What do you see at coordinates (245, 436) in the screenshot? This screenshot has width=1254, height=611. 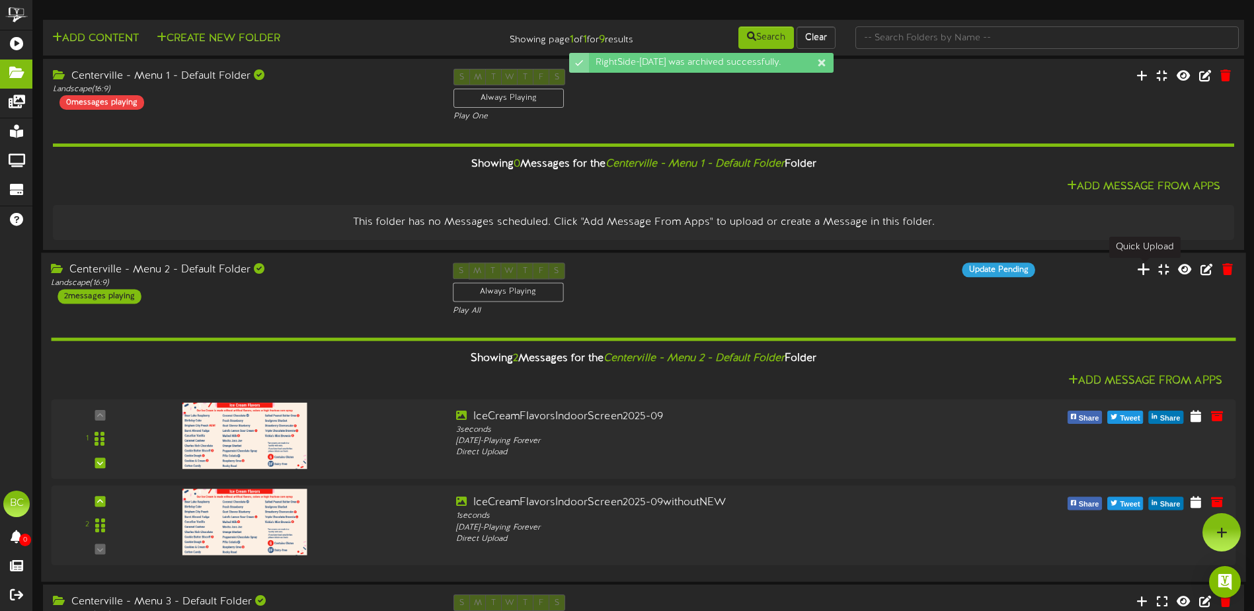 I see `img: 9633de33-3f15-4bc5-bcf8-e2d5879821ff.png` at bounding box center [245, 436].